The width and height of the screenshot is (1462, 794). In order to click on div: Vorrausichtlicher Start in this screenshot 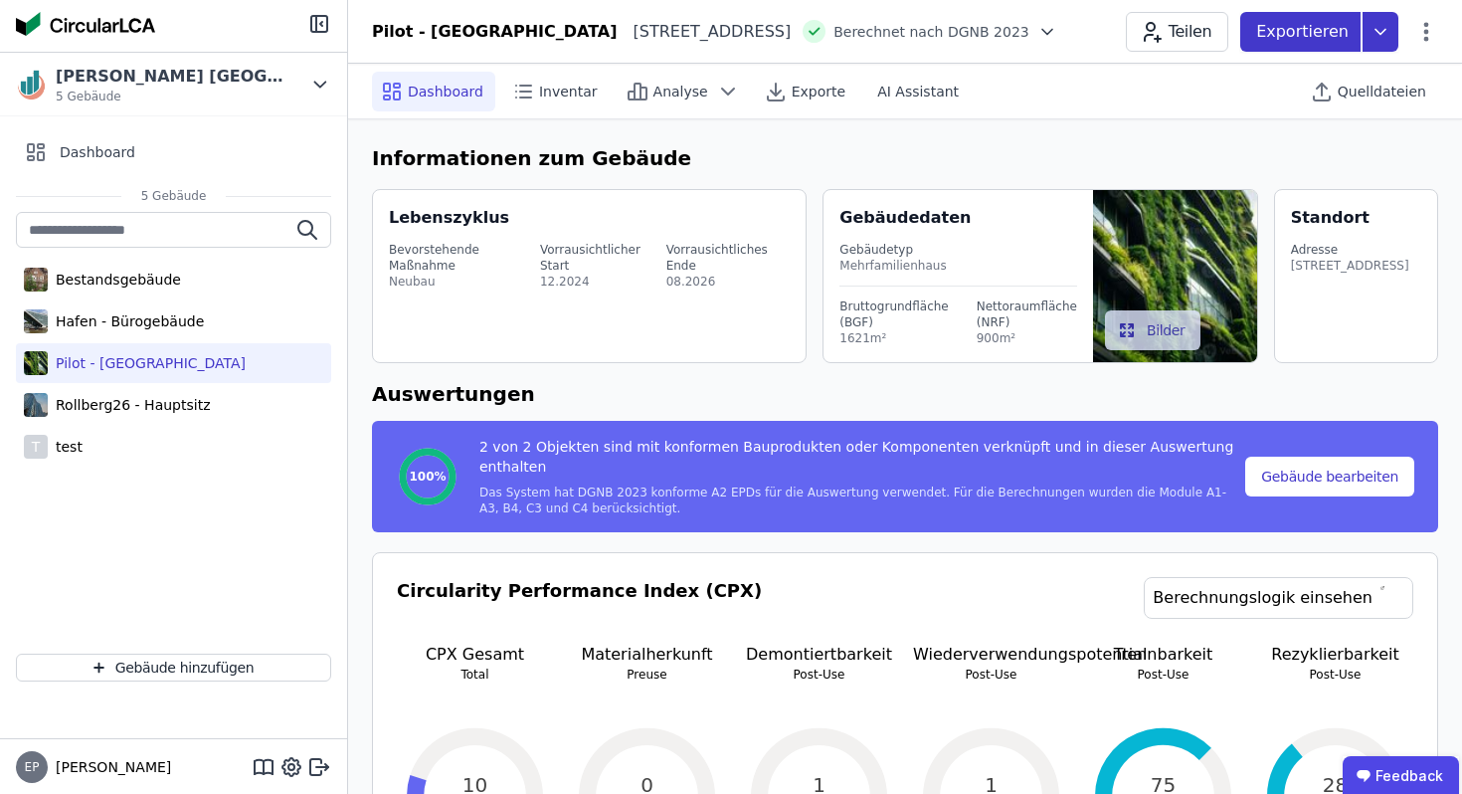, I will do `click(601, 258)`.